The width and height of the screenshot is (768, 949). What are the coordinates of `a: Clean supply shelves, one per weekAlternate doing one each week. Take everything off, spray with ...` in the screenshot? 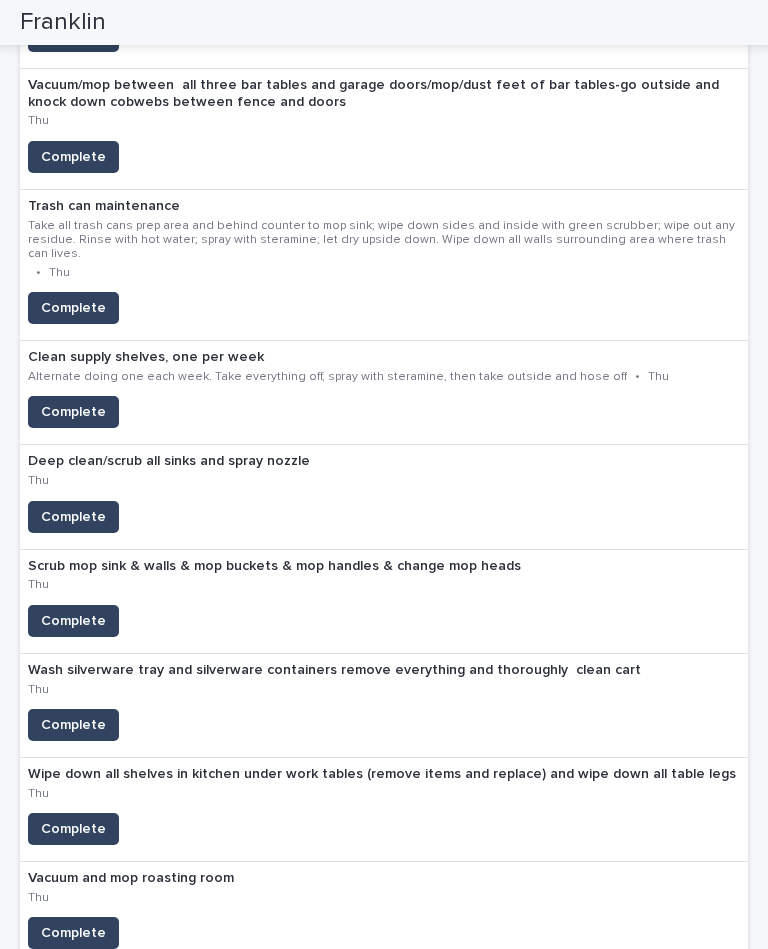 It's located at (384, 393).